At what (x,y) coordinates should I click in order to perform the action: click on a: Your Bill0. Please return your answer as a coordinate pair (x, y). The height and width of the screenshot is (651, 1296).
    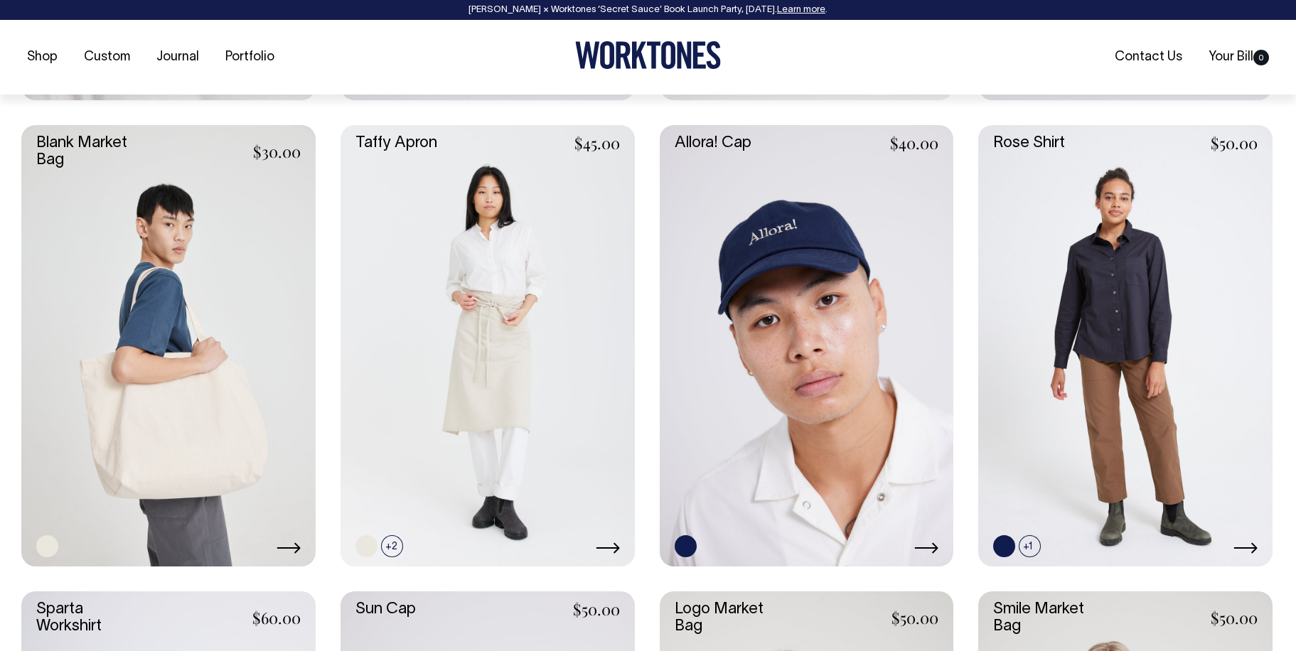
    Looking at the image, I should click on (1239, 57).